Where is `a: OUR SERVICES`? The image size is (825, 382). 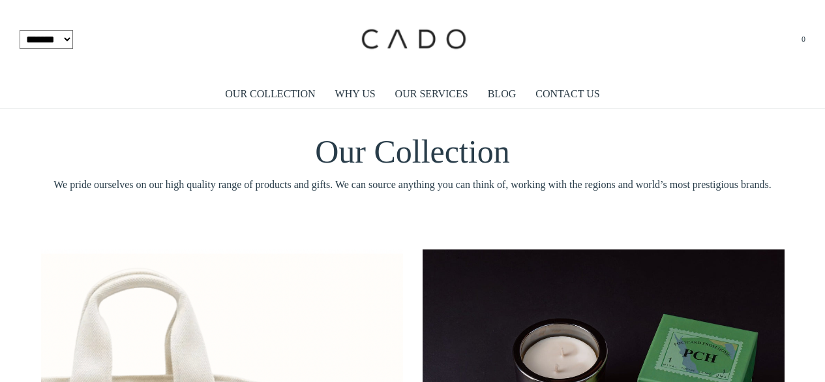
a: OUR SERVICES is located at coordinates (432, 94).